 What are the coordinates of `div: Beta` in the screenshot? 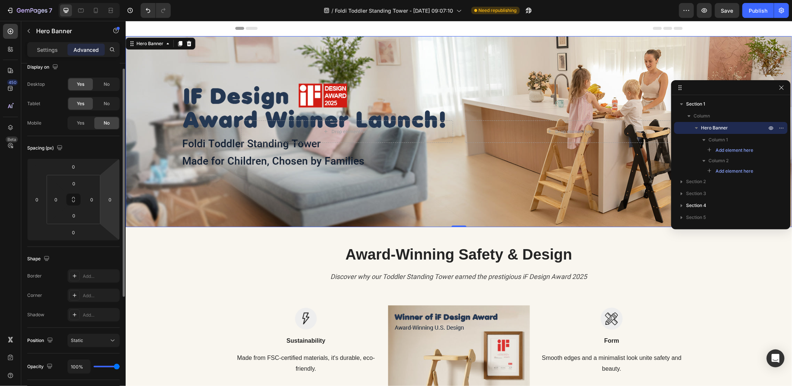 It's located at (12, 140).